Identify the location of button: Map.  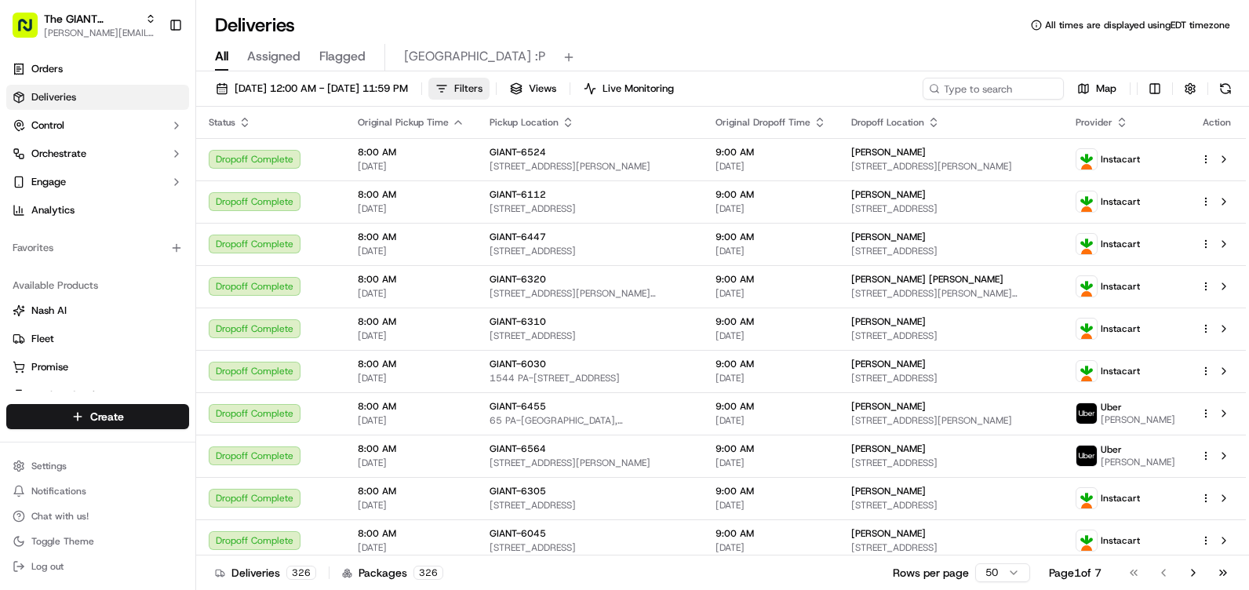
(1096, 89).